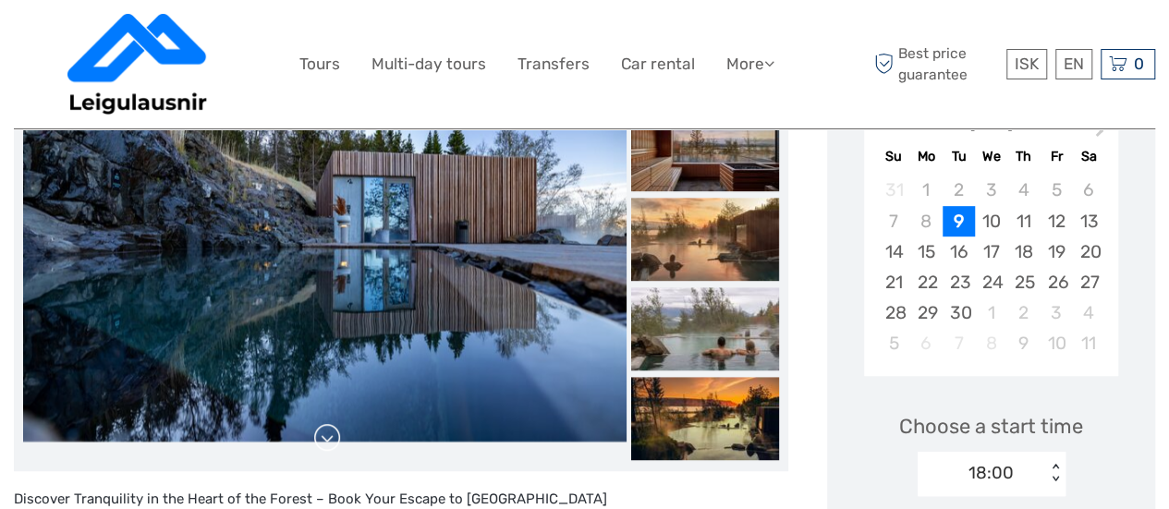 The height and width of the screenshot is (509, 1169). I want to click on div: Choose Tuesday, September 16th, 2025, so click(958, 251).